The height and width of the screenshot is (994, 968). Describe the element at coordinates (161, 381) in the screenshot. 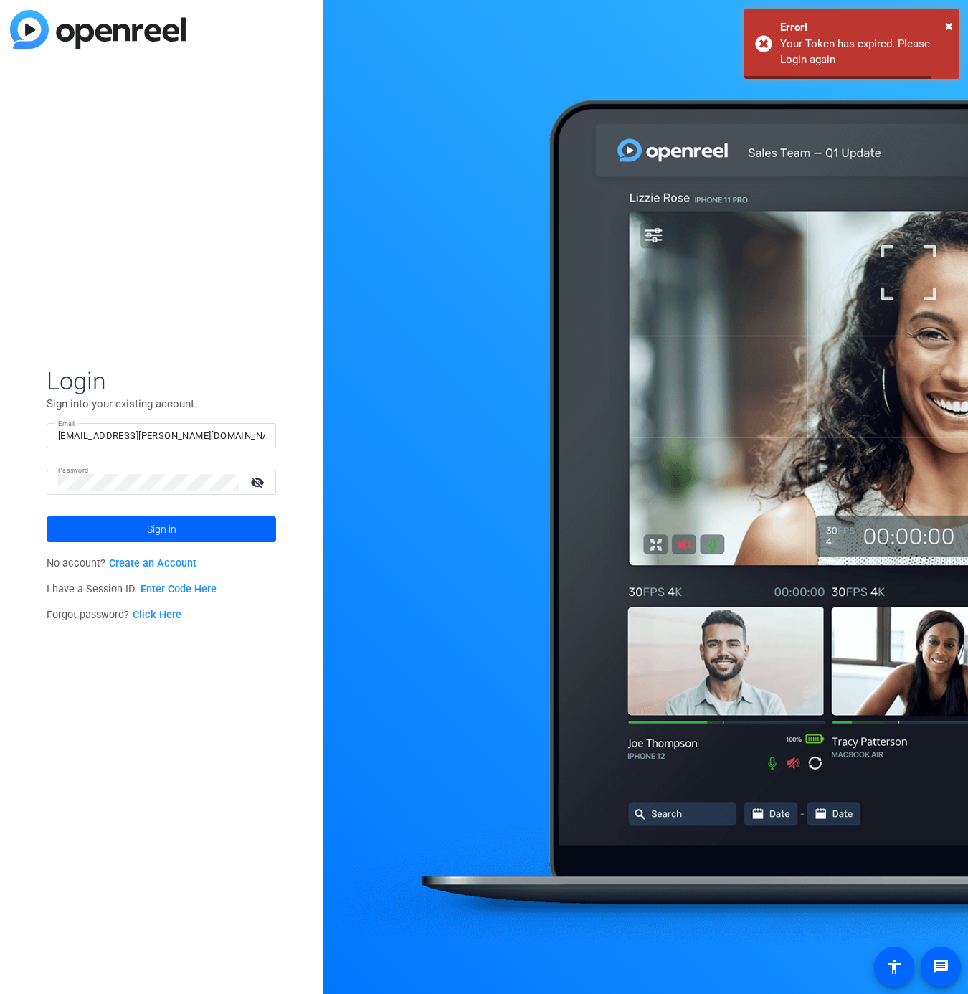

I see `span: Login` at that location.